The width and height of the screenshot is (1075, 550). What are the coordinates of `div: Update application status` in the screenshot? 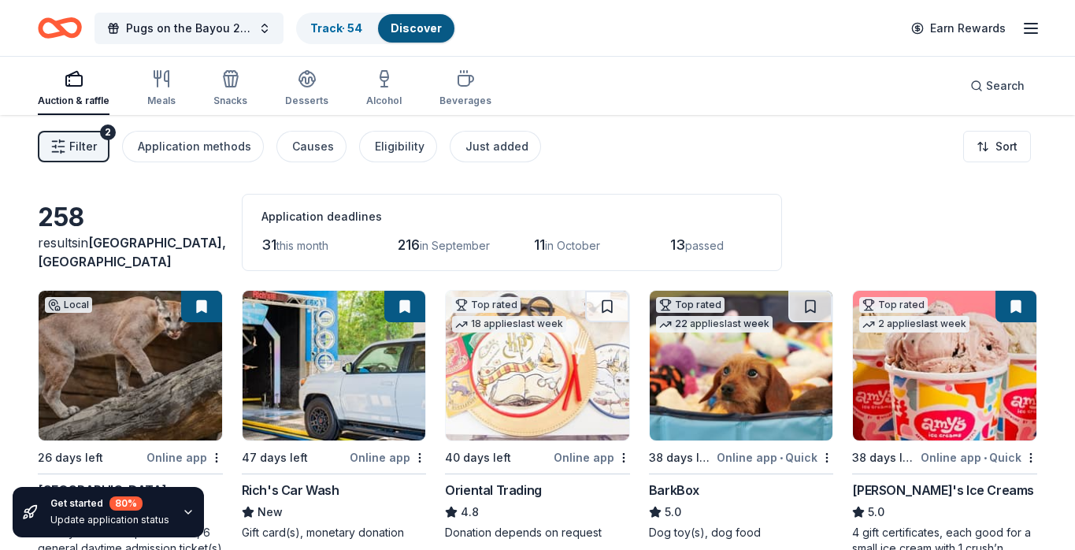 It's located at (109, 520).